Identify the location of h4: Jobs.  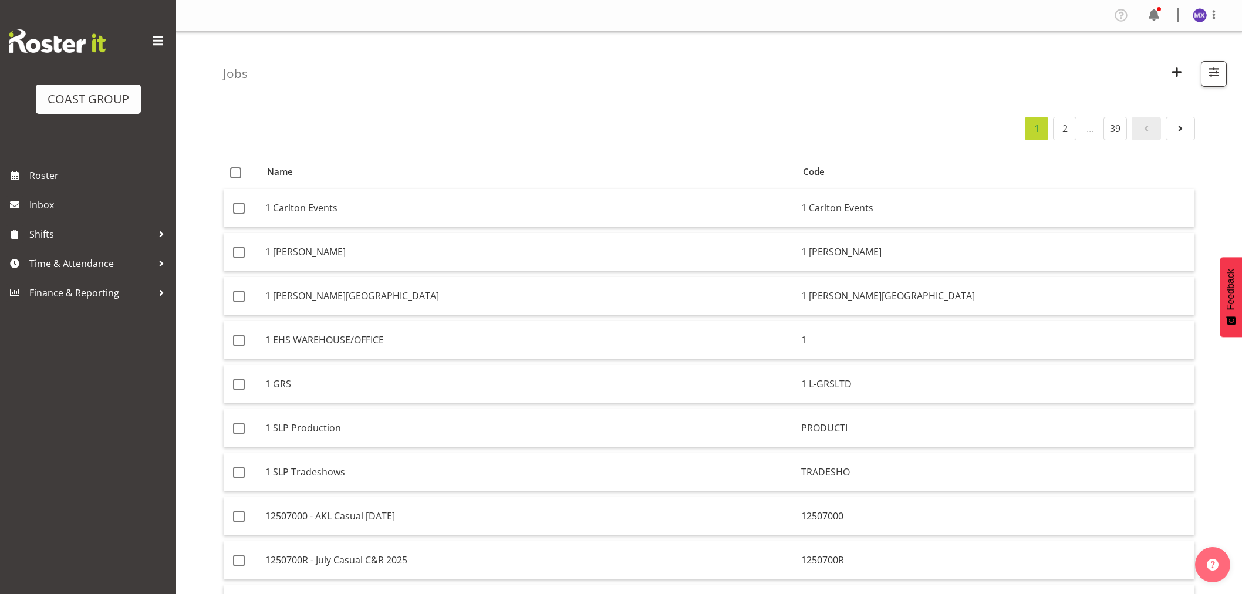
(235, 73).